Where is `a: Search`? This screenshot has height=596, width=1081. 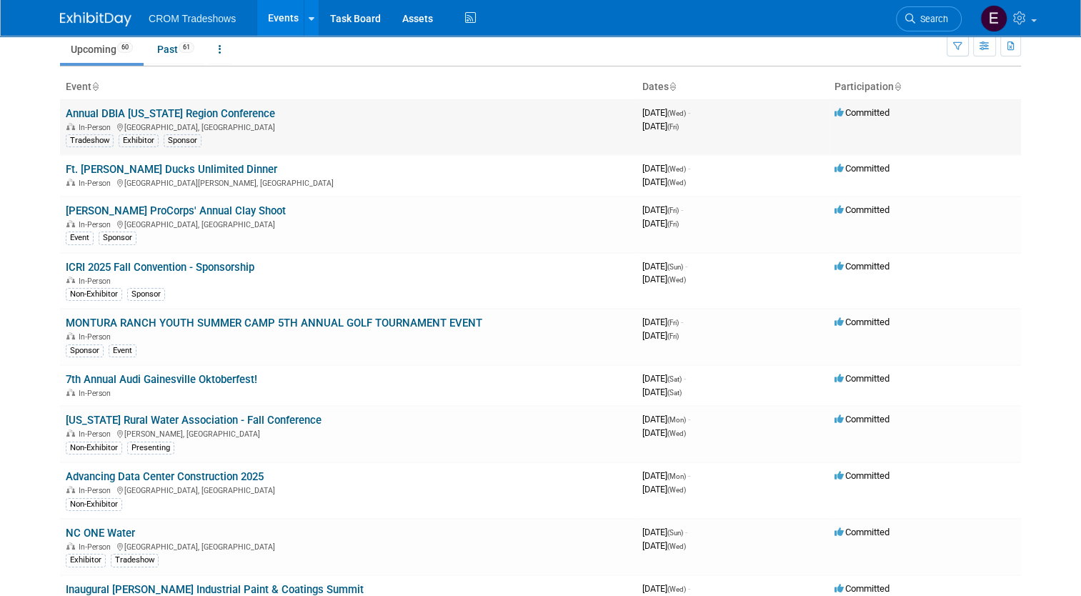 a: Search is located at coordinates (929, 19).